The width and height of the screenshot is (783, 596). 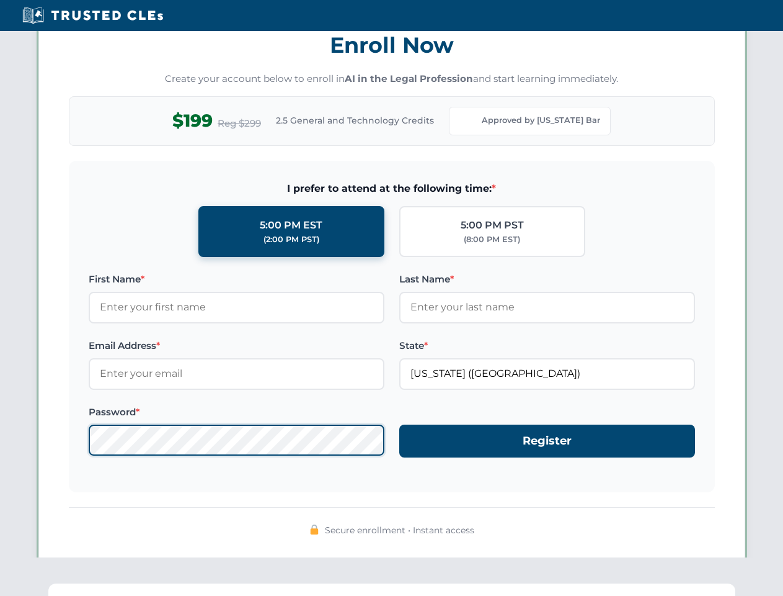 I want to click on span: $199, so click(x=192, y=120).